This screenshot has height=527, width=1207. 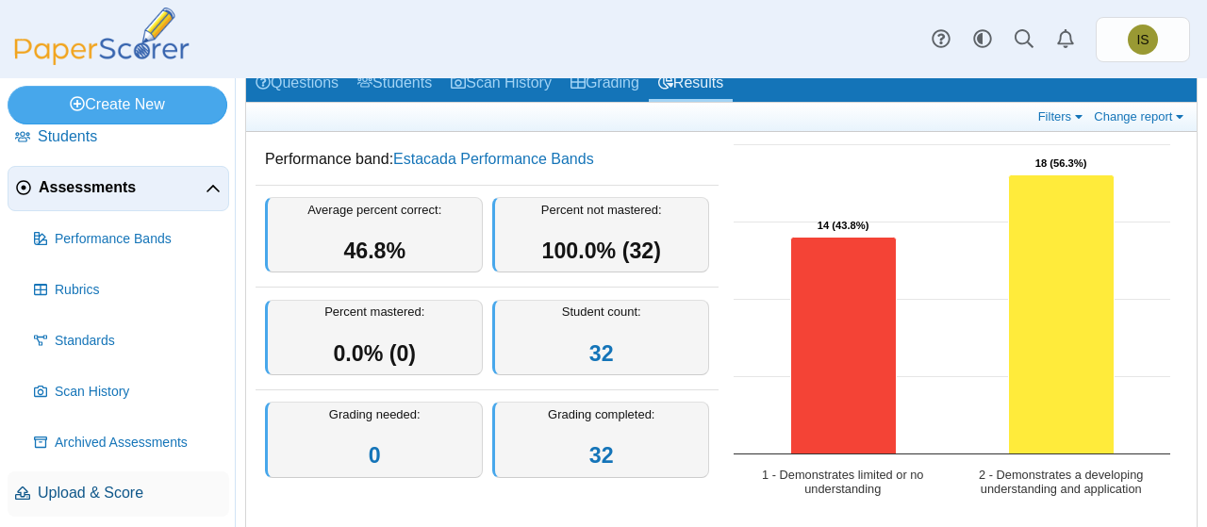 I want to click on a: Standards, so click(x=127, y=341).